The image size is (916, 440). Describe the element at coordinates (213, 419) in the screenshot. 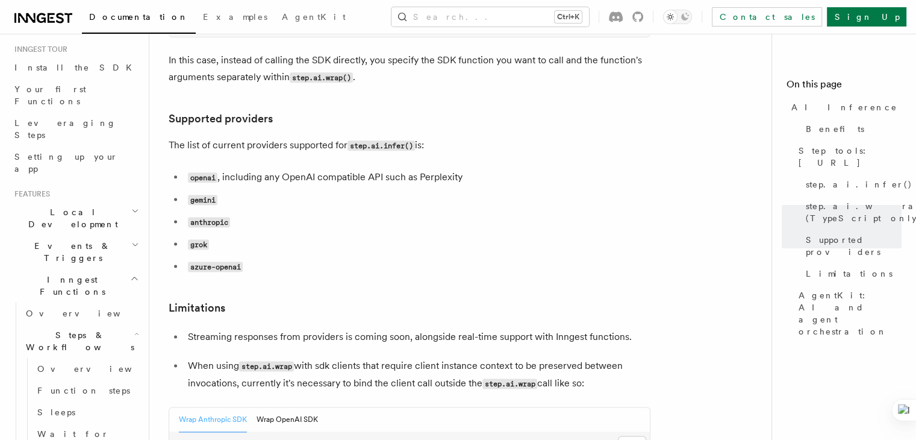

I see `button: Wrap Anthropic SDK` at that location.